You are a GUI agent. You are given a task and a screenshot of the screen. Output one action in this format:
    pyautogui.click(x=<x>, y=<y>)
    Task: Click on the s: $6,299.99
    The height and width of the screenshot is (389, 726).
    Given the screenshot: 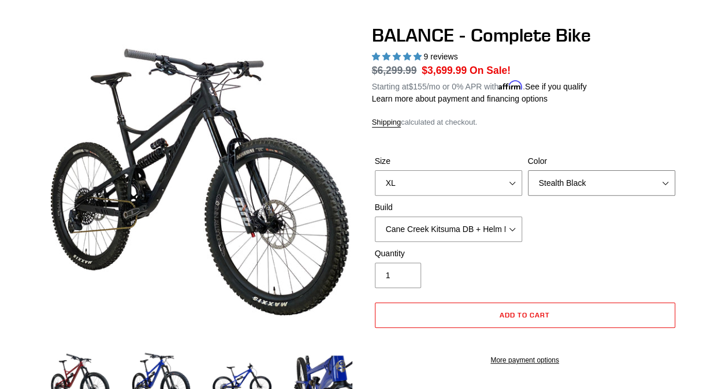 What is the action you would take?
    pyautogui.click(x=394, y=70)
    